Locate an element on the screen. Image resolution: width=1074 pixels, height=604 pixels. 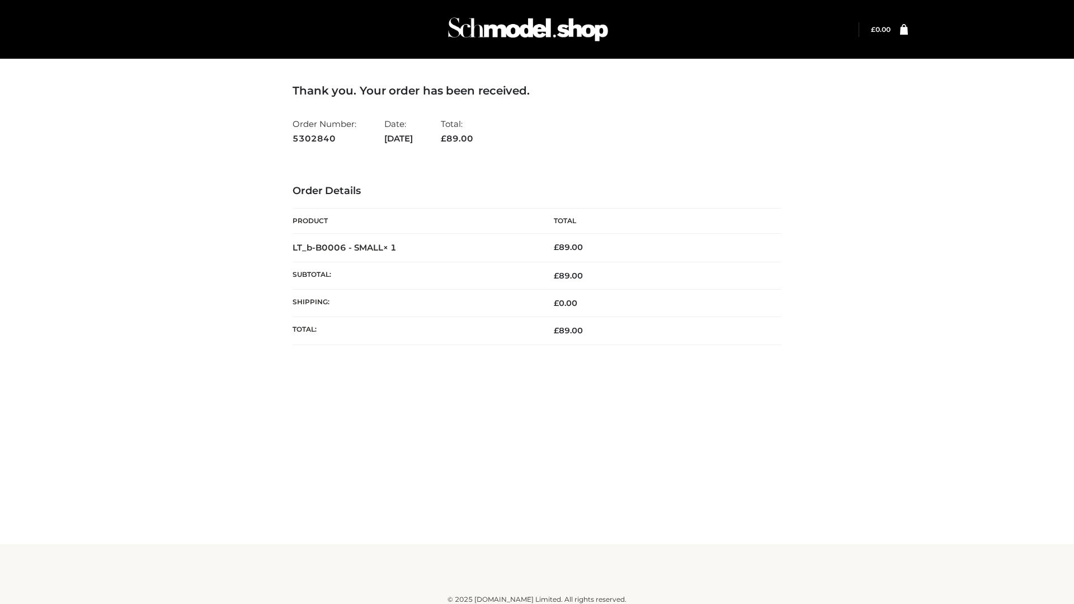
img: Schmodel Admin 964 is located at coordinates (528, 29).